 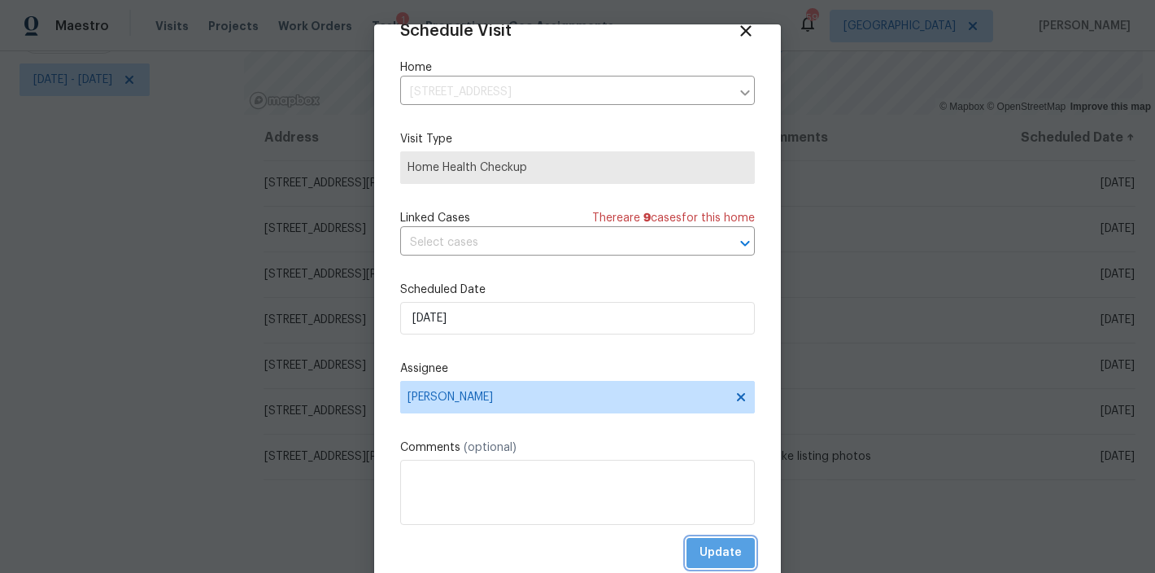 What do you see at coordinates (721, 552) in the screenshot?
I see `button: Update` at bounding box center [721, 552].